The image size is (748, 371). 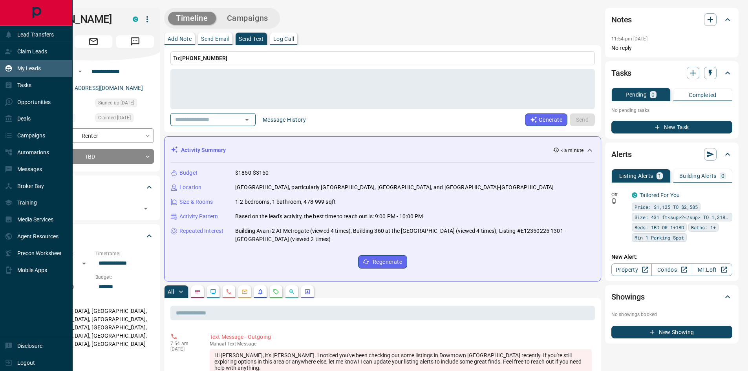 I want to click on p: Activity Pattern, so click(x=199, y=216).